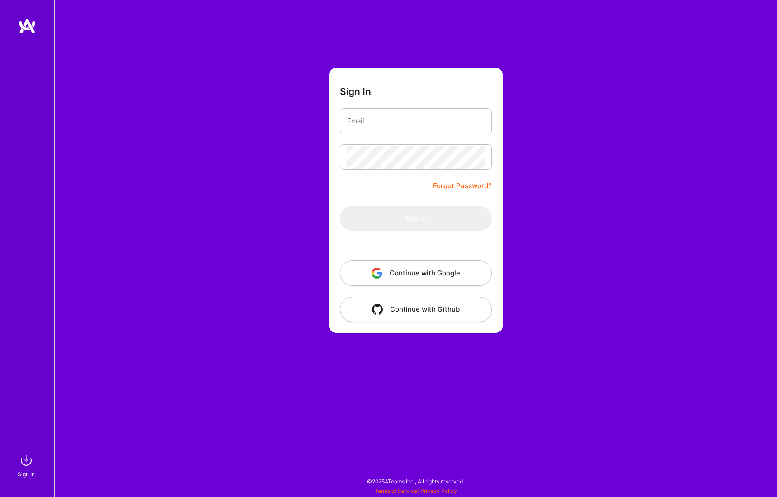 Image resolution: width=777 pixels, height=497 pixels. I want to click on button: Sign In, so click(416, 218).